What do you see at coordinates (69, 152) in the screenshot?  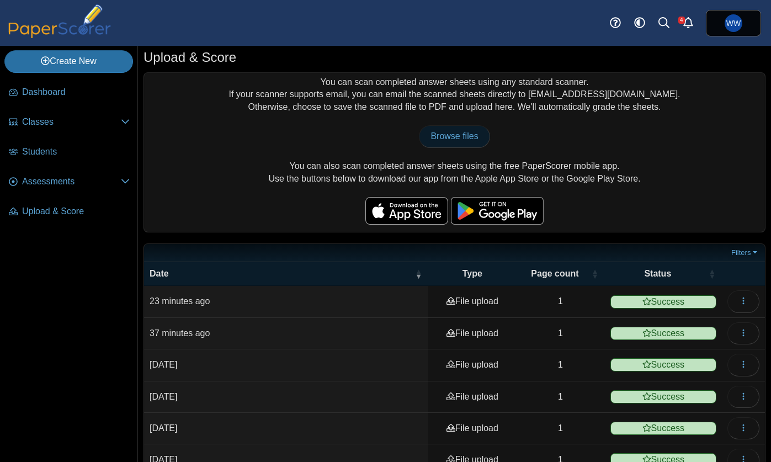 I see `a: Students` at bounding box center [69, 152].